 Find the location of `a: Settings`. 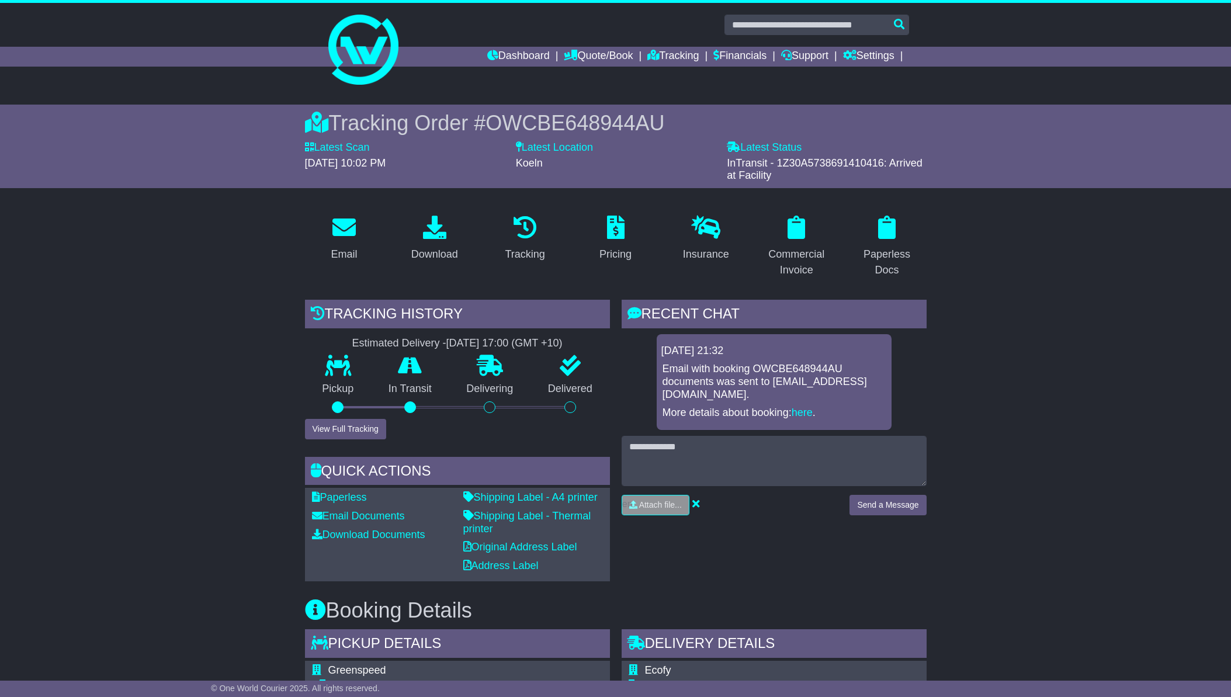

a: Settings is located at coordinates (869, 57).